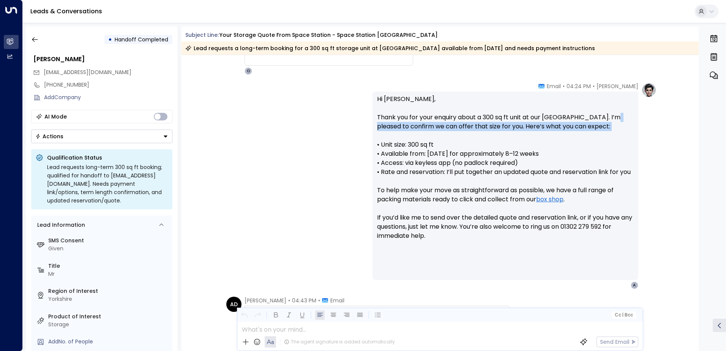 The width and height of the screenshot is (726, 351). I want to click on span: Handoff Completed, so click(141, 40).